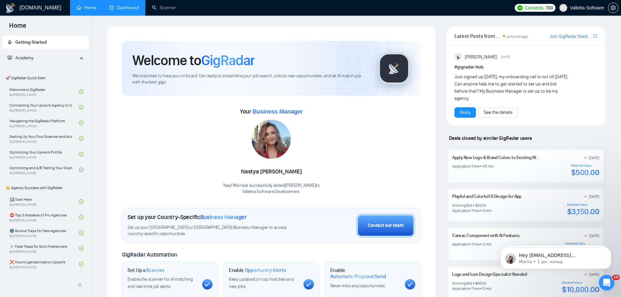 The width and height of the screenshot is (621, 297). I want to click on span: double-left, so click(81, 285).